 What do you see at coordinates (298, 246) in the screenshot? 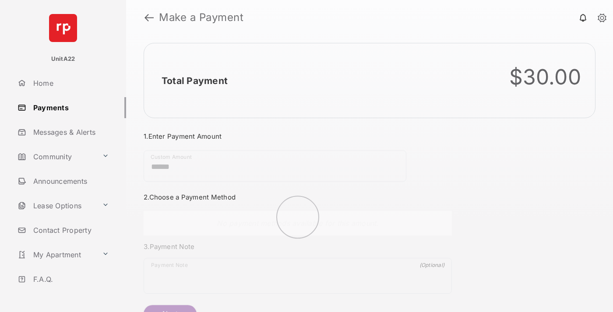
I see `h3: 3. Payment Note` at bounding box center [298, 246].